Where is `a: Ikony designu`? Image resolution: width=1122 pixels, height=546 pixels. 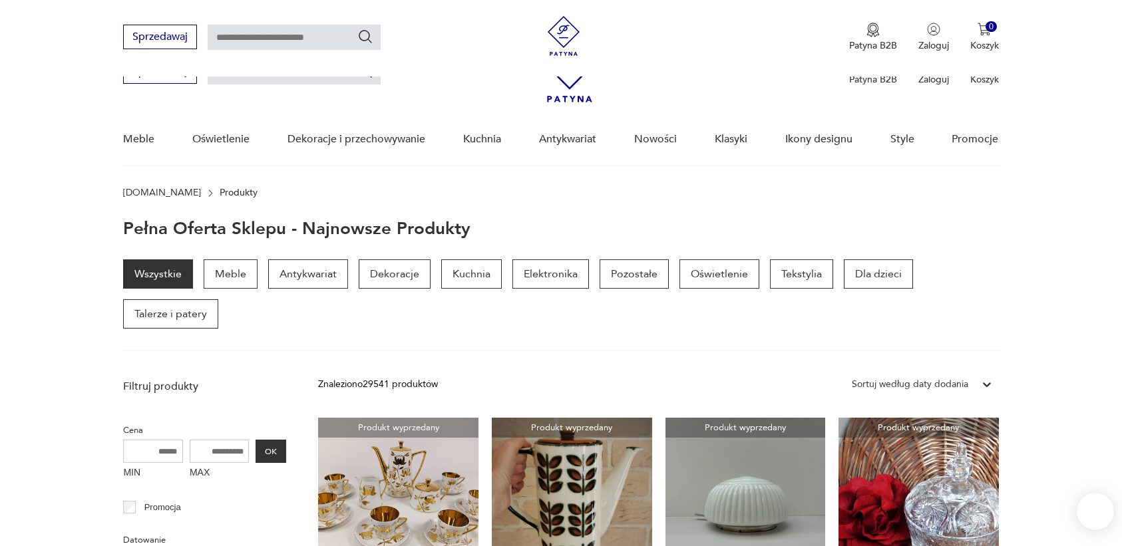 a: Ikony designu is located at coordinates (819, 139).